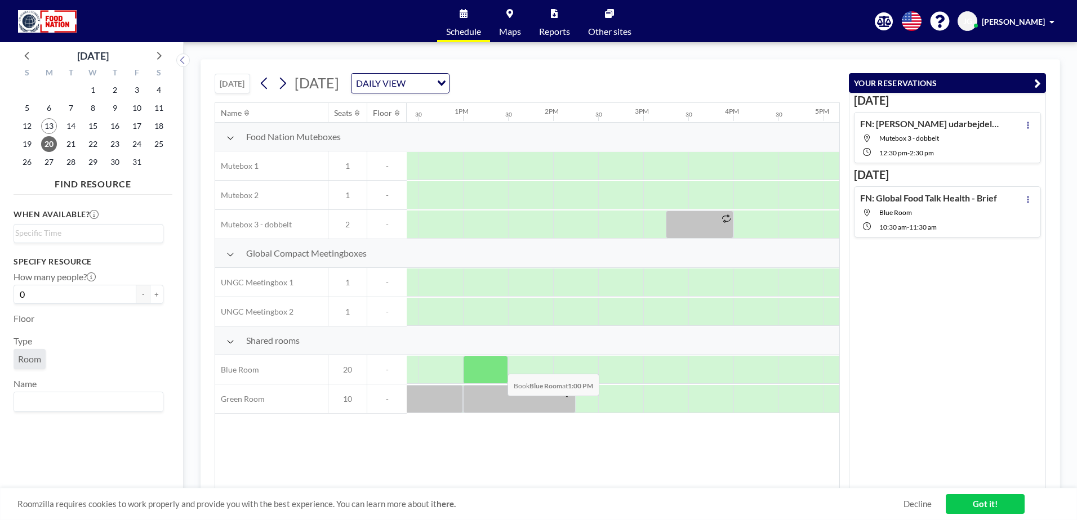 This screenshot has width=1077, height=520. What do you see at coordinates (254, 312) in the screenshot?
I see `span: UNGC Meetingbox 2` at bounding box center [254, 312].